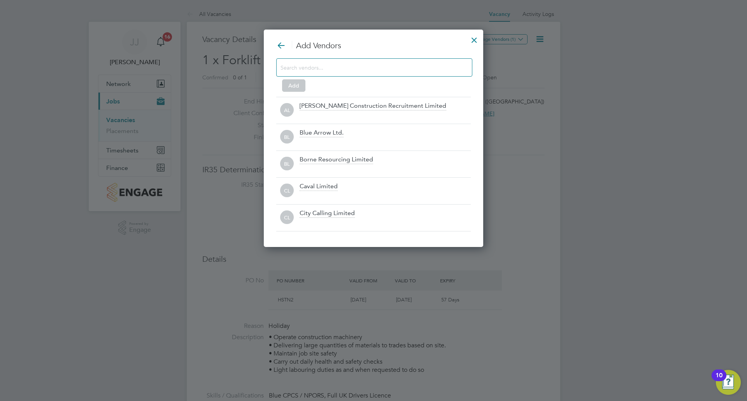  What do you see at coordinates (327, 214) in the screenshot?
I see `div: City Calling Limited` at bounding box center [327, 214].